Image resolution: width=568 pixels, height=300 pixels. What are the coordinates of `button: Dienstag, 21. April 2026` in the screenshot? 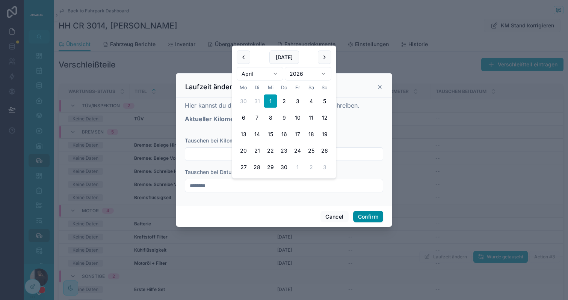 It's located at (257, 151).